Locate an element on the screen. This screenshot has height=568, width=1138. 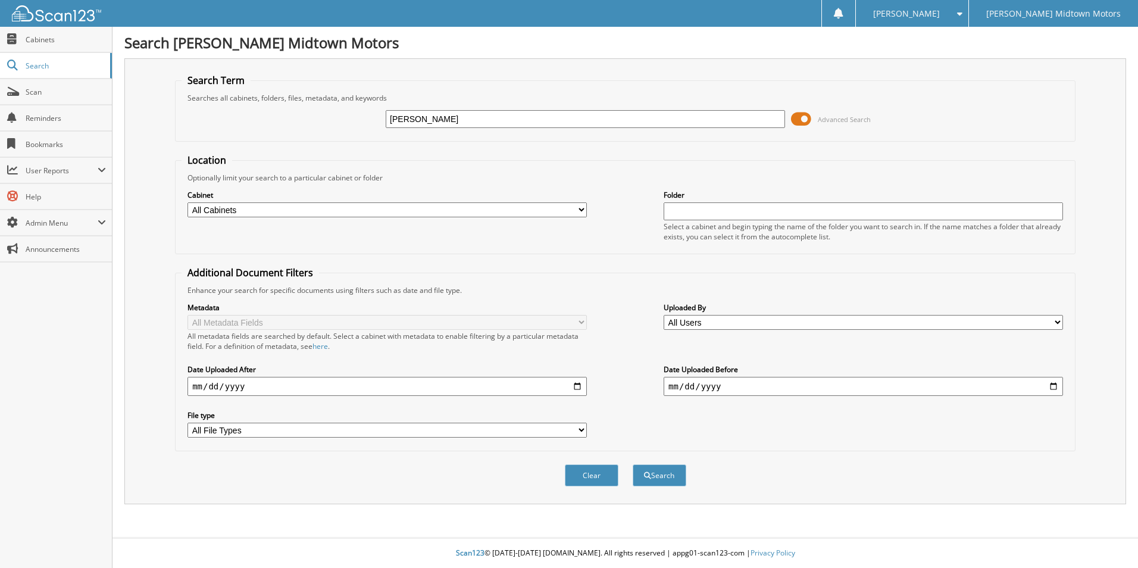
div: Select a cabinet and begin typing the name of the folder you want to search in. If the name match... is located at coordinates (863, 231).